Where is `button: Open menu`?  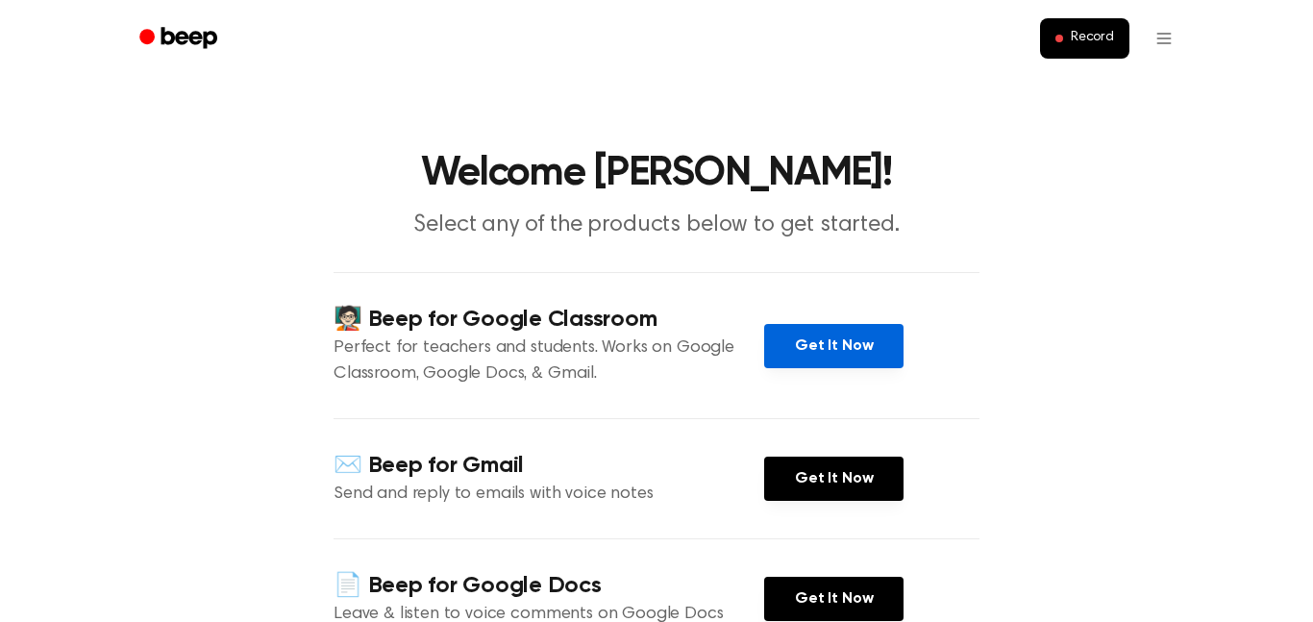
button: Open menu is located at coordinates (1164, 38).